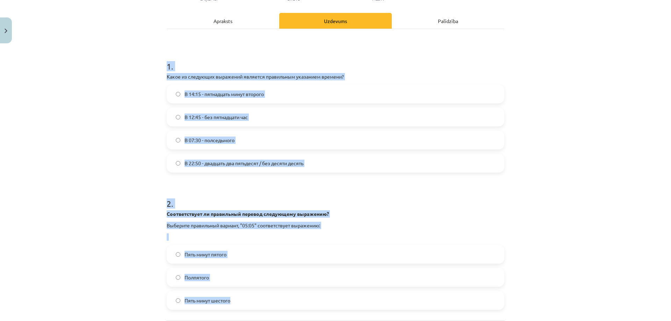 The height and width of the screenshot is (321, 671). Describe the element at coordinates (336, 21) in the screenshot. I see `div: Uzdevums` at that location.